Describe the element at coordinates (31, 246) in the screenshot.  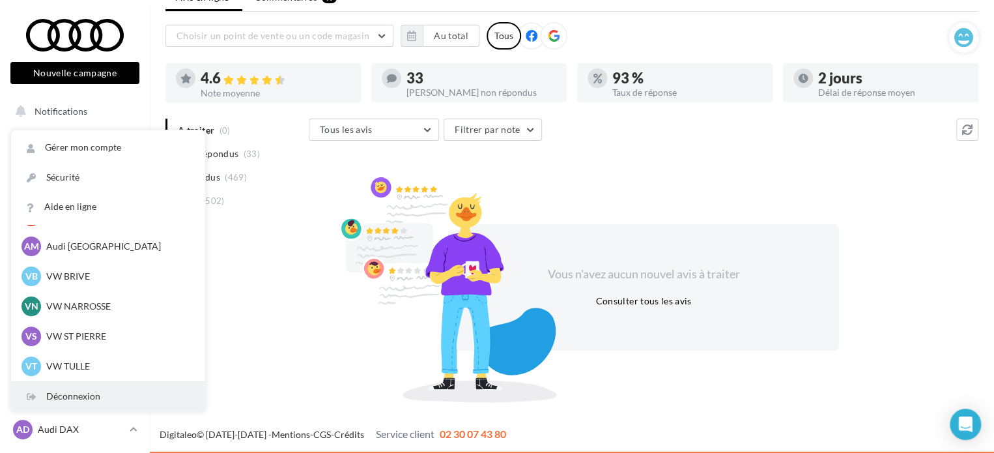
I see `span: AM` at that location.